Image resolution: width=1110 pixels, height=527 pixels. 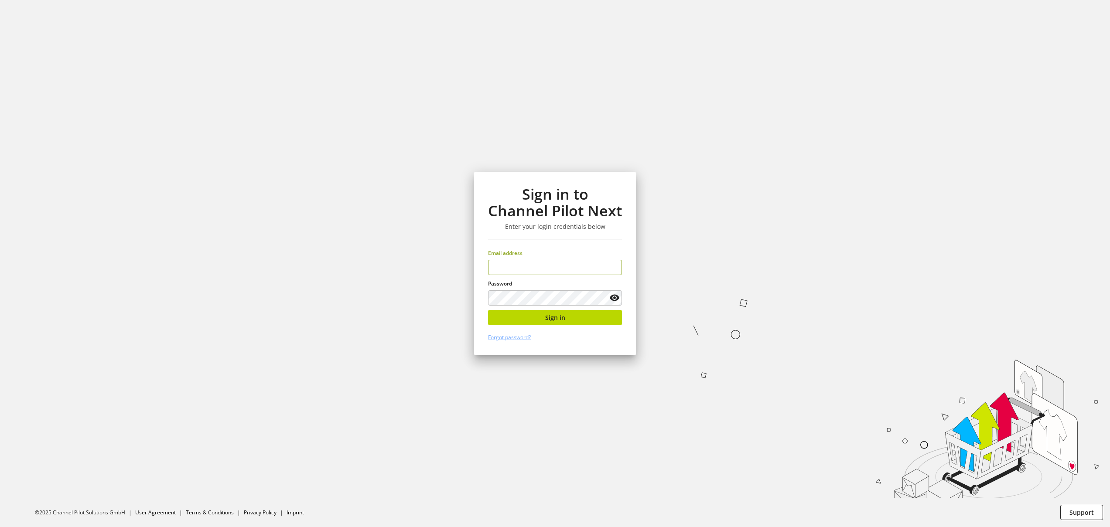 What do you see at coordinates (155, 512) in the screenshot?
I see `a: User Agreement` at bounding box center [155, 512].